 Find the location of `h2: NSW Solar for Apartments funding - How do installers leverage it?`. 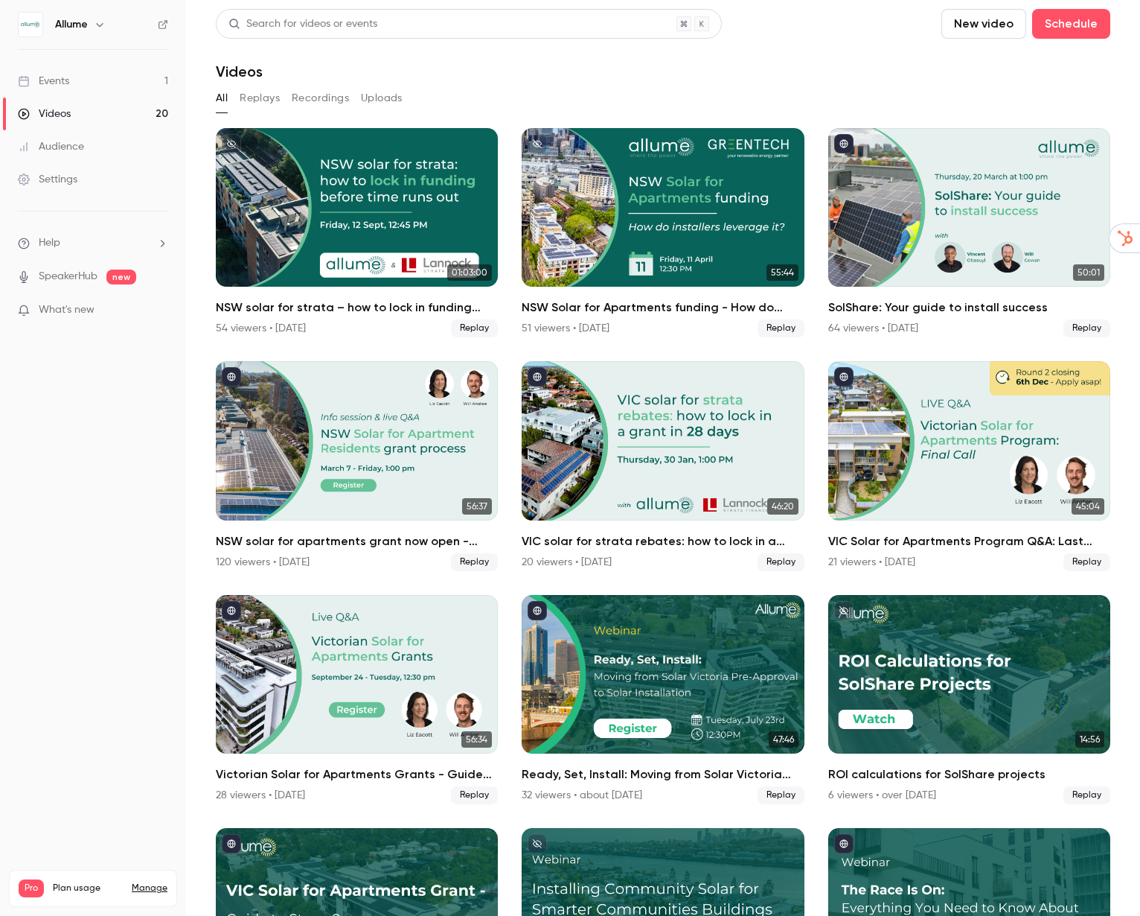

h2: NSW Solar for Apartments funding - How do installers leverage it? is located at coordinates (663, 307).